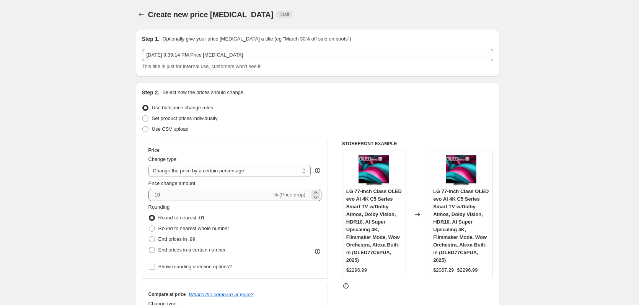  What do you see at coordinates (221, 295) in the screenshot?
I see `button: What's the compare at price?` at bounding box center [221, 295].